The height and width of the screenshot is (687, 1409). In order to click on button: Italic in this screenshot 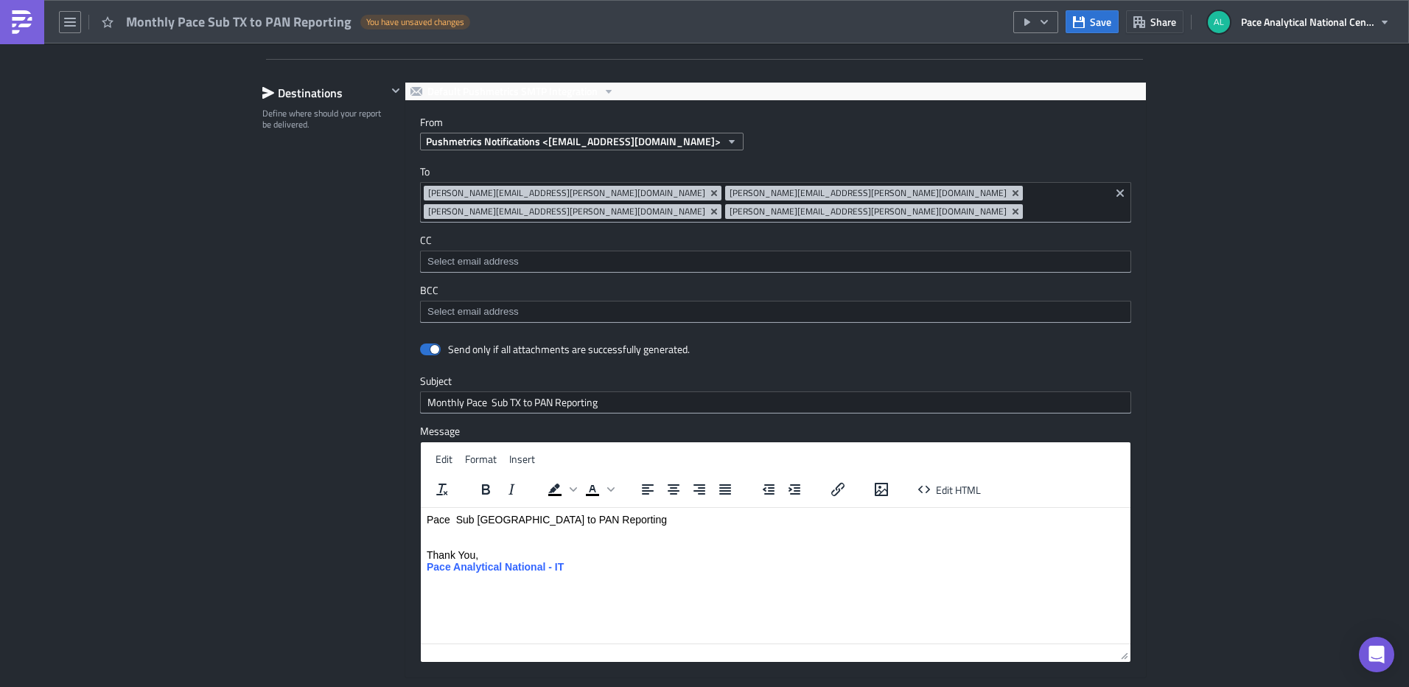, I will do `click(511, 489)`.